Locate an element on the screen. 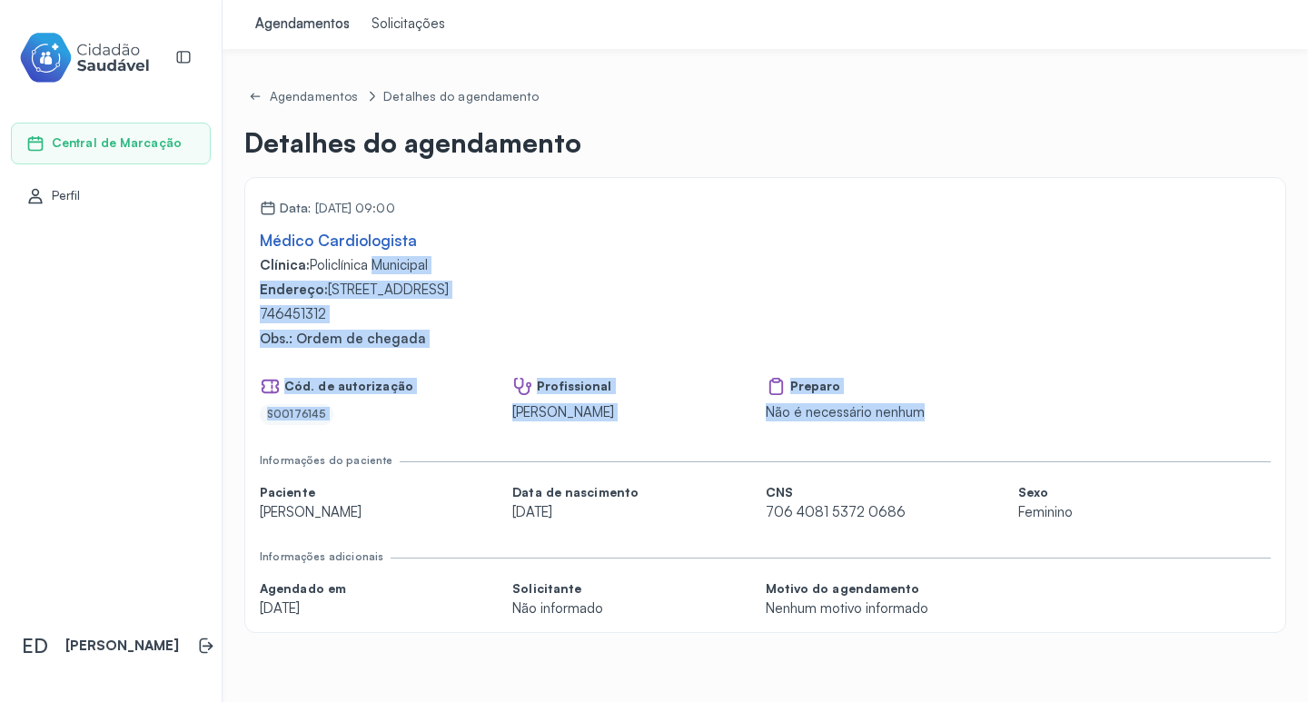 Image resolution: width=1308 pixels, height=702 pixels. p: Preparo is located at coordinates (845, 386).